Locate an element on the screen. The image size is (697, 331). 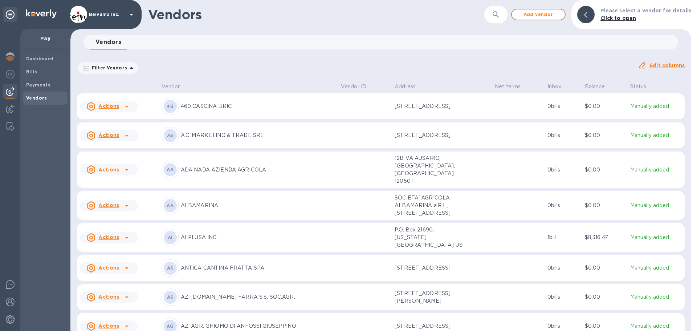
span: Vendors is located at coordinates (108, 42).